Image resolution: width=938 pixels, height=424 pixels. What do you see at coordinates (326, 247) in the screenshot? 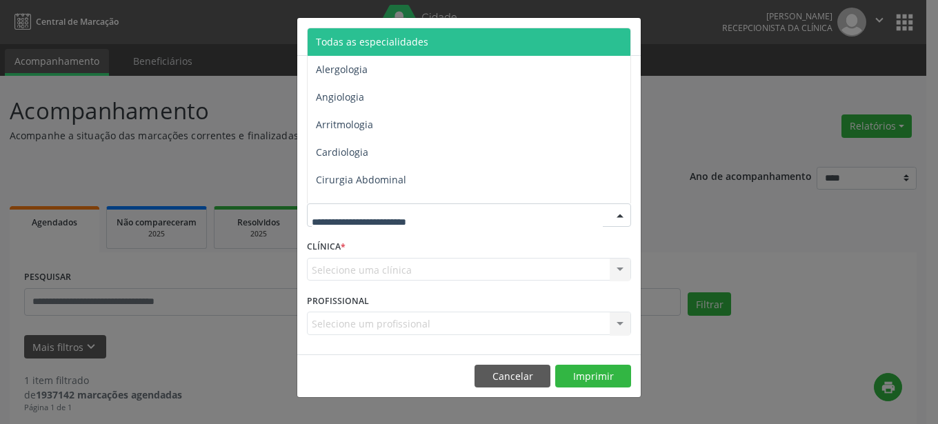
I see `label: CLÍNICA` at bounding box center [326, 247].